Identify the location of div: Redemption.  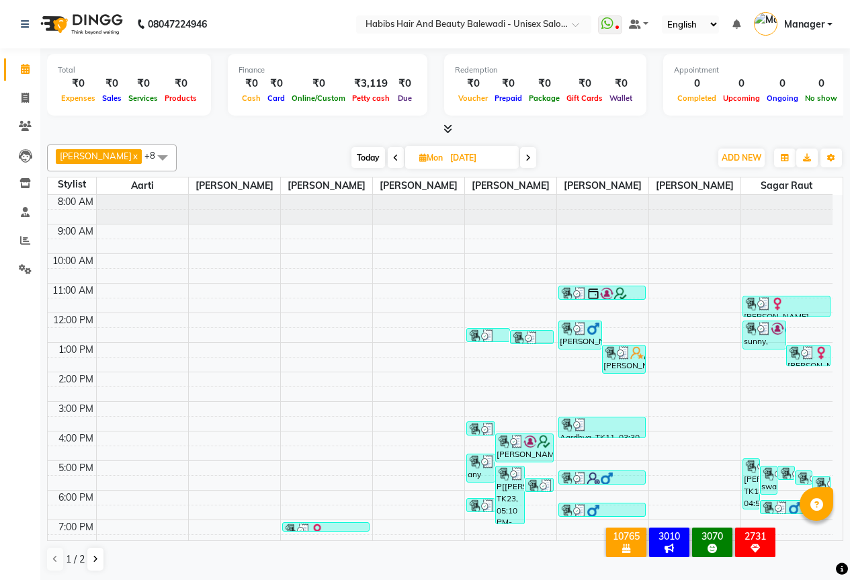
(545, 70).